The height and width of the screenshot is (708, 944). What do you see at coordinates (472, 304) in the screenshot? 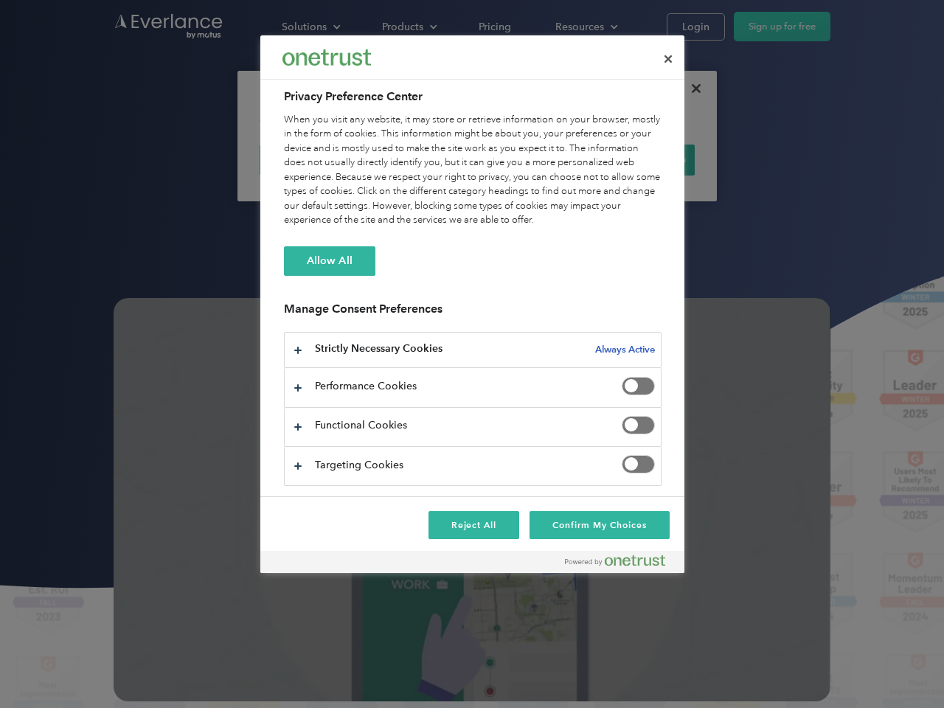
I see `div: Preference center` at bounding box center [472, 304].